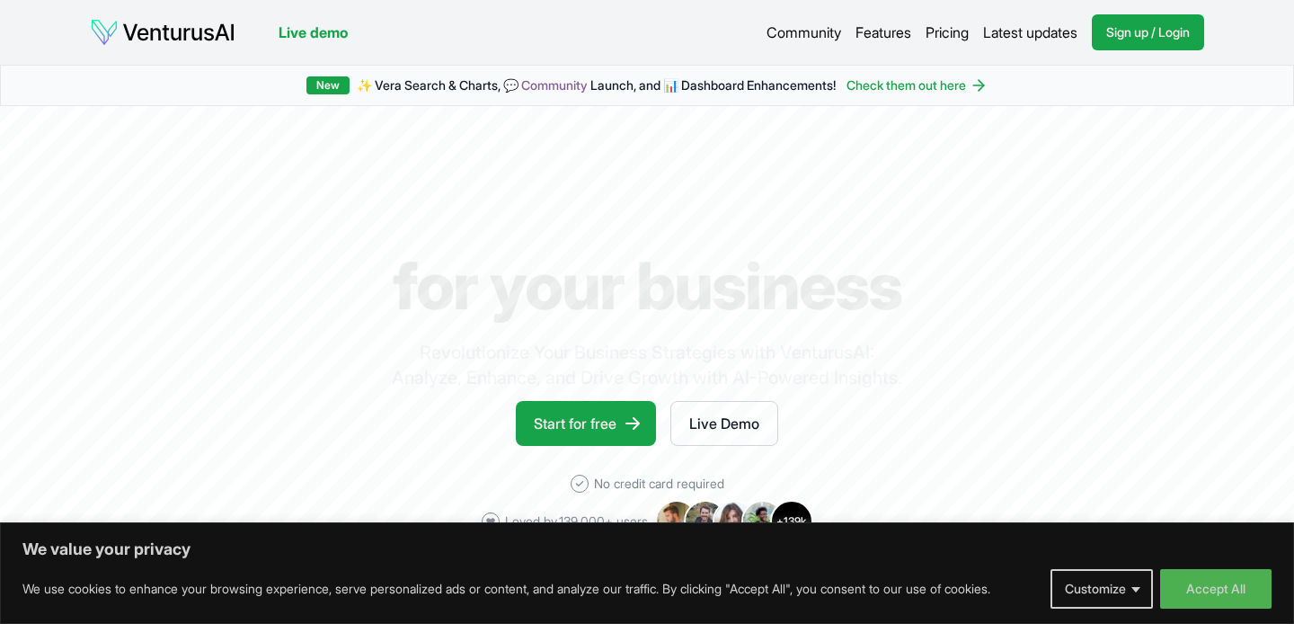 The image size is (1294, 624). I want to click on img: Avatar 4, so click(763, 521).